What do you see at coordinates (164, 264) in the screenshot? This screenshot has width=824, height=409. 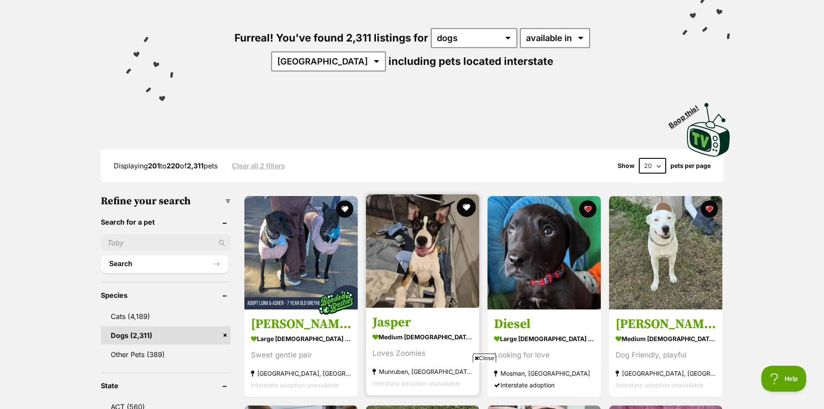 I see `button: Search` at bounding box center [164, 264].